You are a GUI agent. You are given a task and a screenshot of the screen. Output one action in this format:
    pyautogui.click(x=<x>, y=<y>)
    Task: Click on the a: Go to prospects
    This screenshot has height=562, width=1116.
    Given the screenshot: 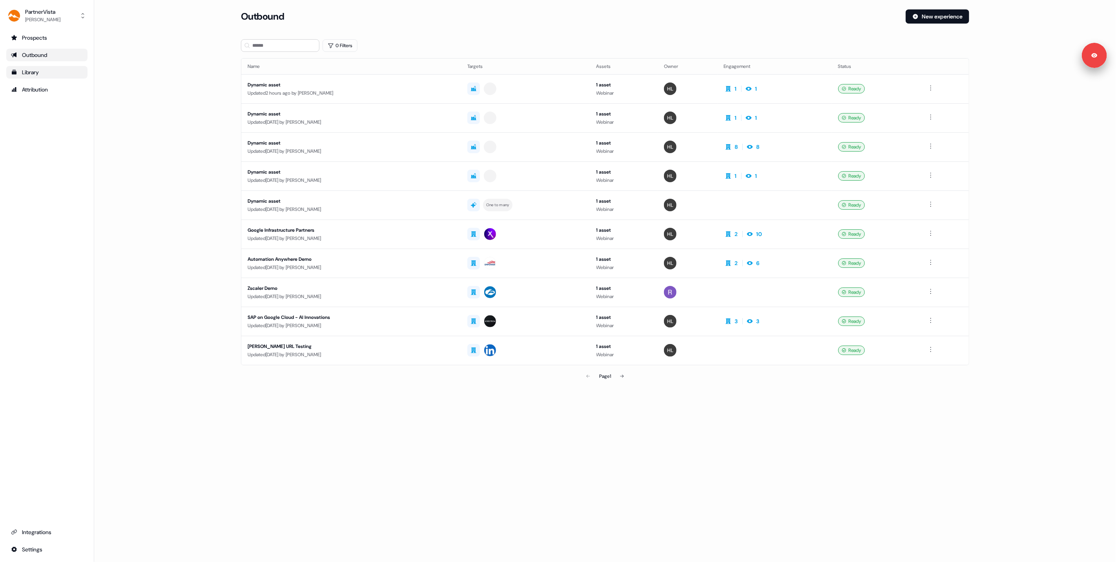 What is the action you would take?
    pyautogui.click(x=47, y=38)
    